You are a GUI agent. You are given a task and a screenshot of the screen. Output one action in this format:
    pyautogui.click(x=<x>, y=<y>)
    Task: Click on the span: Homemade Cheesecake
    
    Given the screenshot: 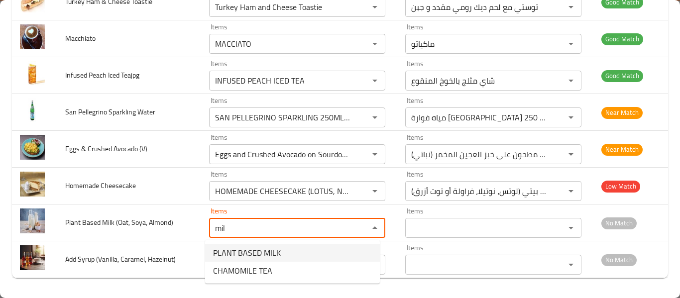 What is the action you would take?
    pyautogui.click(x=100, y=186)
    